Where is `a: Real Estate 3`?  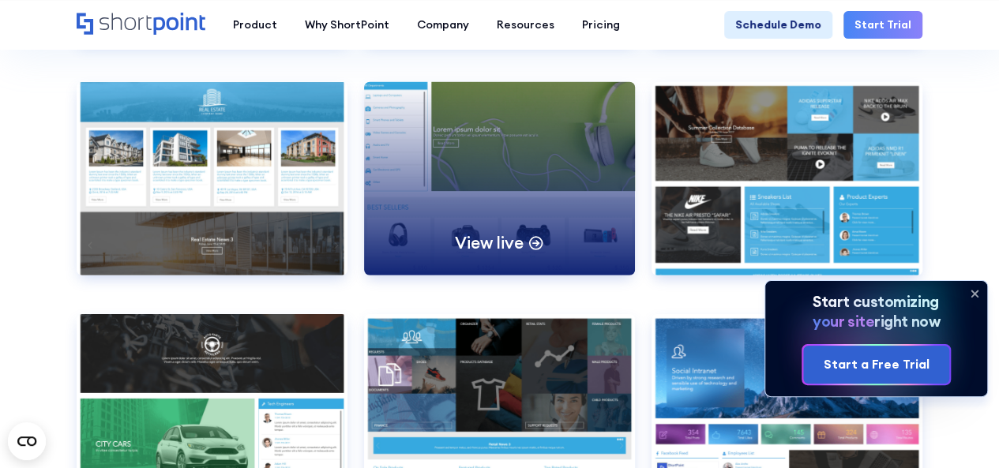 a: Real Estate 3 is located at coordinates (212, 190).